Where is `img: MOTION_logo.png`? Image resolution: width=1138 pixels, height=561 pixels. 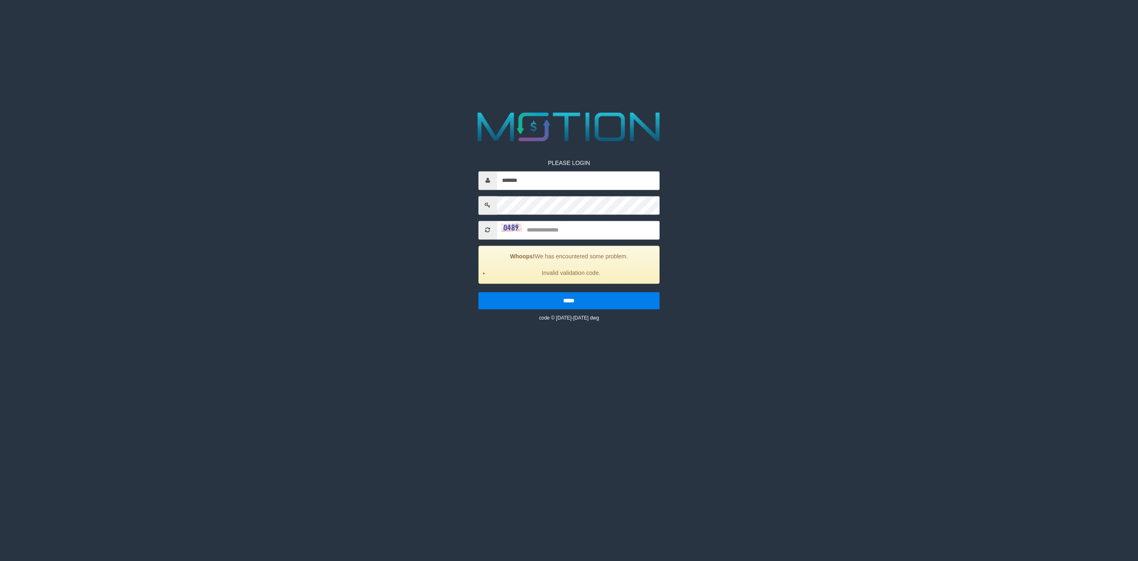
img: MOTION_logo.png is located at coordinates (569, 127).